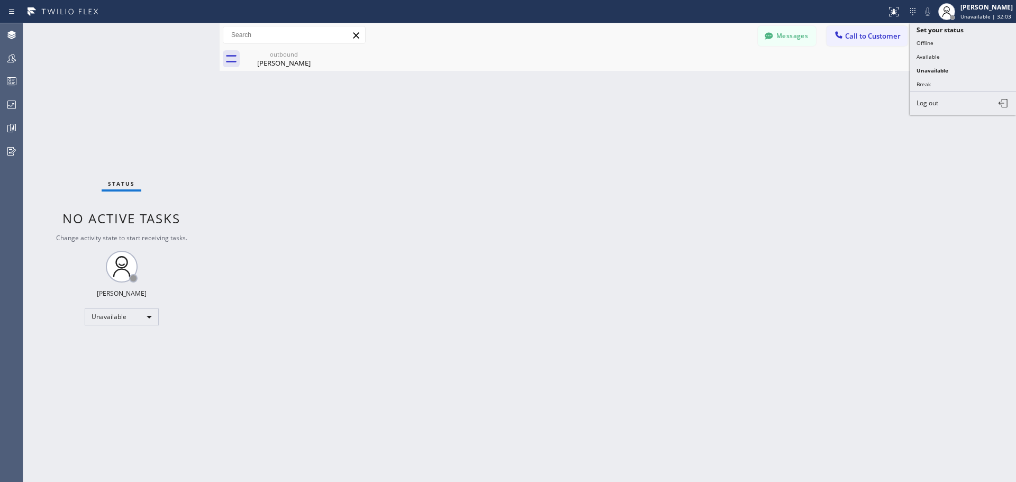  I want to click on span: Call to Customer, so click(873, 36).